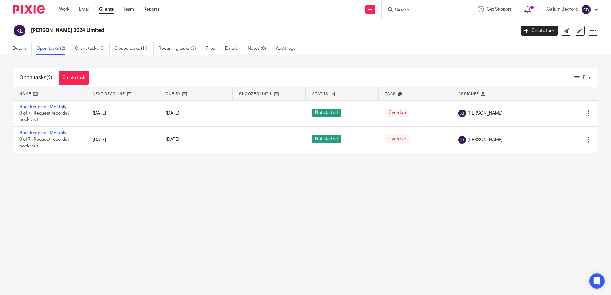  What do you see at coordinates (128, 9) in the screenshot?
I see `a: Team` at bounding box center [128, 9].